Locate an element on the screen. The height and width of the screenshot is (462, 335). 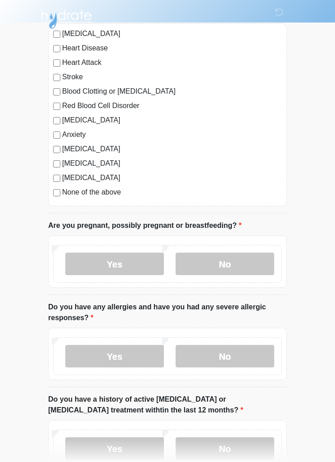
img: Hydrate IV Bar - Chandler Logo is located at coordinates (66, 18).